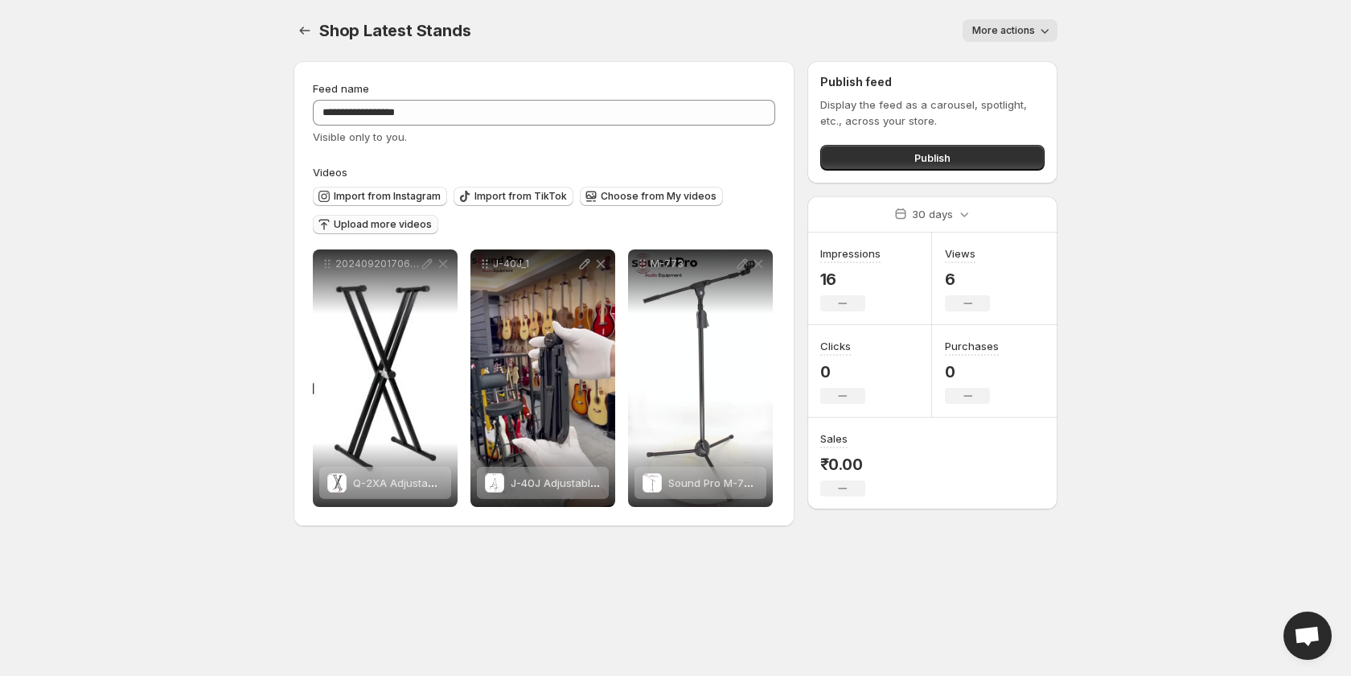 The width and height of the screenshot is (1351, 676). Describe the element at coordinates (385, 378) in the screenshot. I see `div: 20240920170602278619221-transcodeQ-2XA Adjustable X-Style Keyboard StandQ-2XA Adjustable X-Style ...` at that location.